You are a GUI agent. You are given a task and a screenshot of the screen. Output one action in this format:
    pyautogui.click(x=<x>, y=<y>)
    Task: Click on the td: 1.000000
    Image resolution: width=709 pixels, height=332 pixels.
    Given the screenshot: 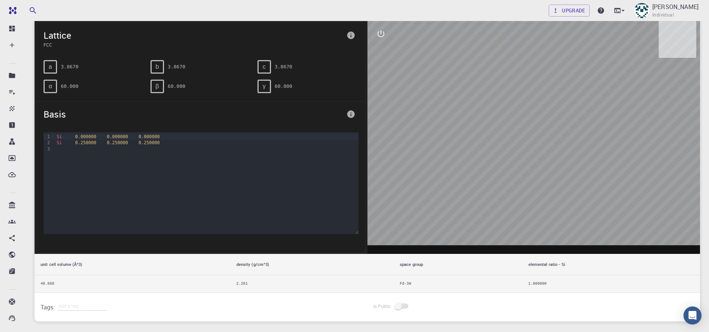 What is the action you would take?
    pyautogui.click(x=612, y=284)
    